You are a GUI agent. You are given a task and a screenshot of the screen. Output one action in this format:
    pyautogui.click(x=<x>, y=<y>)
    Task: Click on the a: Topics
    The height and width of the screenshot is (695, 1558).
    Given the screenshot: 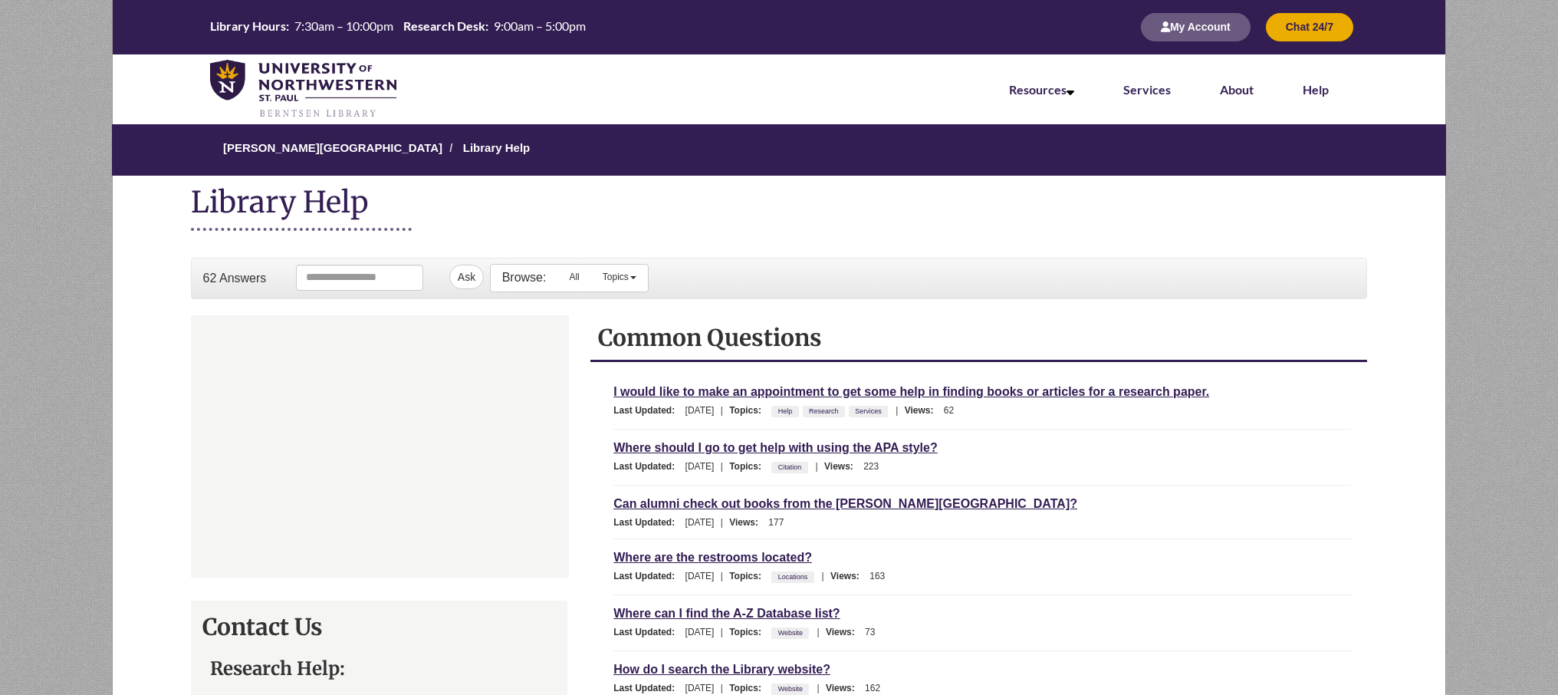 What is the action you would take?
    pyautogui.click(x=619, y=277)
    